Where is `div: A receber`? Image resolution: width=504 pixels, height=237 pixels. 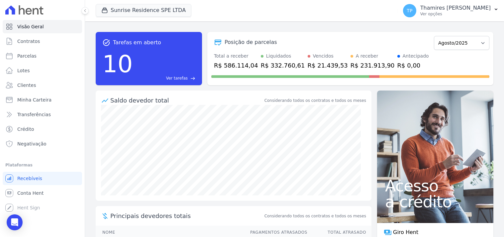
div: A receber is located at coordinates (367, 56).